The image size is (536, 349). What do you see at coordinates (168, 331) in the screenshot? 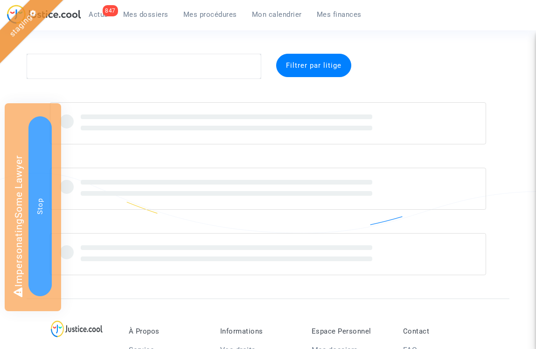
I see `p: À Propos` at bounding box center [168, 331].